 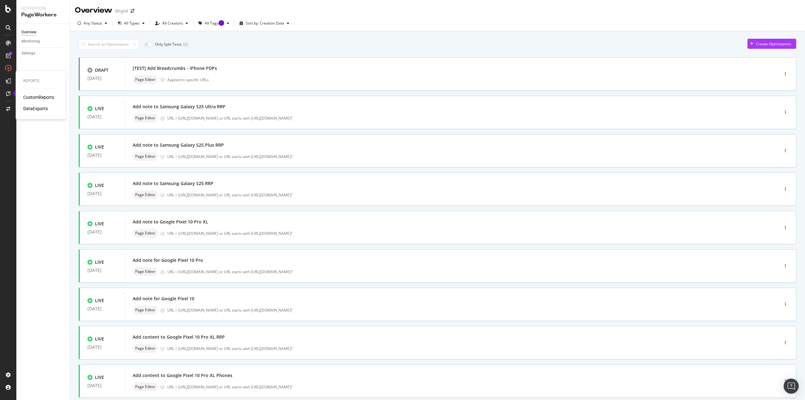 What do you see at coordinates (791, 386) in the screenshot?
I see `div: Open Intercom Messenger` at bounding box center [791, 386].